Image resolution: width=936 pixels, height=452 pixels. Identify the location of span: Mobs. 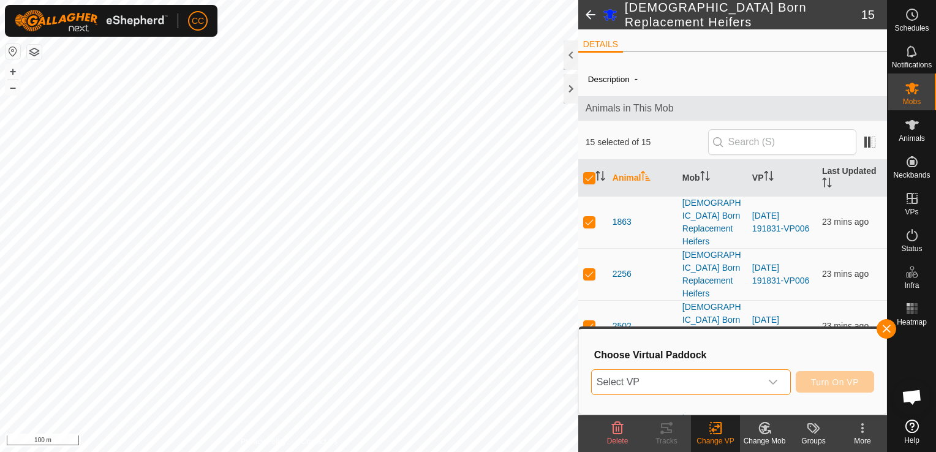
(912, 102).